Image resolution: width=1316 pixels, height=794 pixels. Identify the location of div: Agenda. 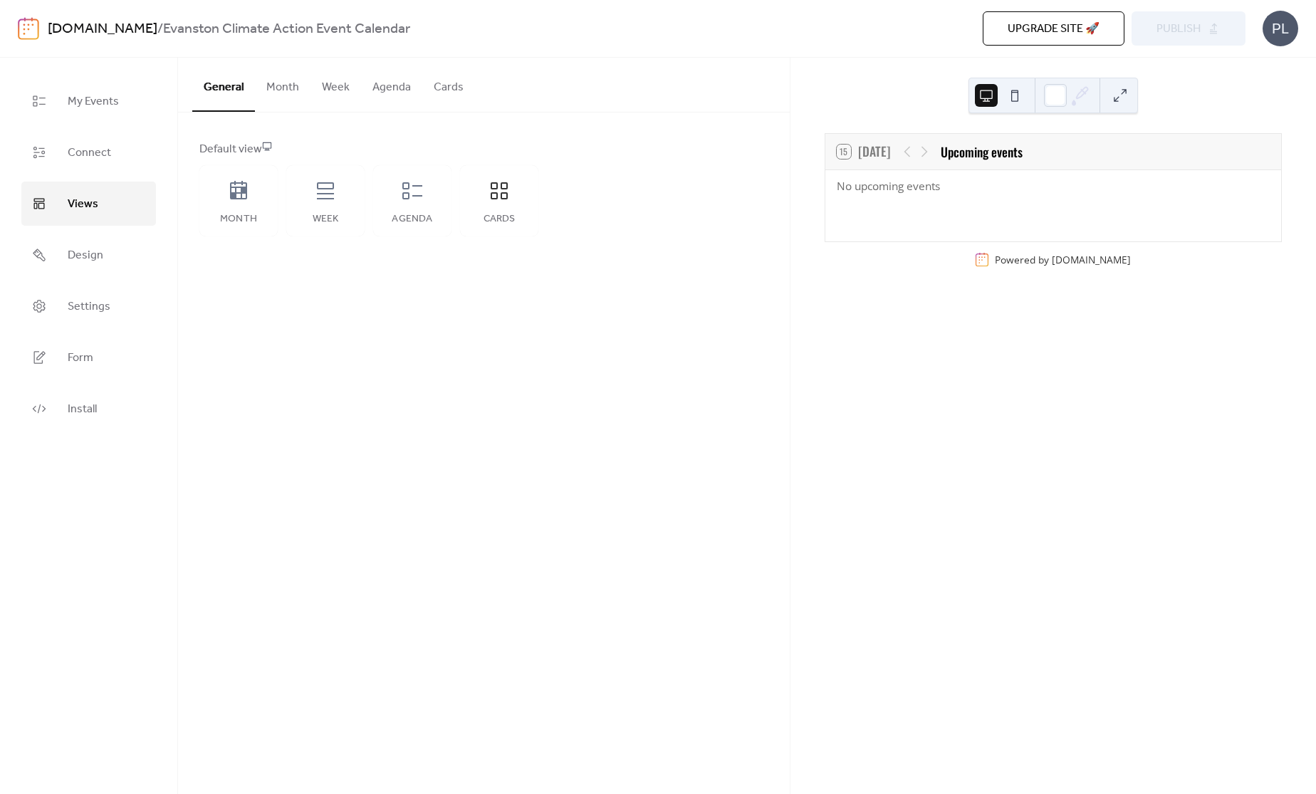
(412, 219).